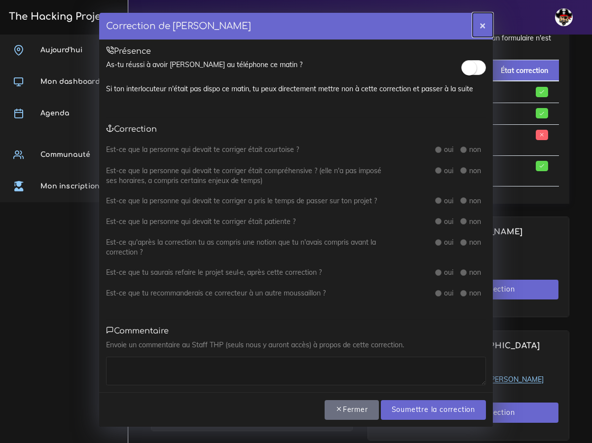  I want to click on label: Est-ce que tu recommanderais ce correcteur à un autre moussaillon ?, so click(216, 293).